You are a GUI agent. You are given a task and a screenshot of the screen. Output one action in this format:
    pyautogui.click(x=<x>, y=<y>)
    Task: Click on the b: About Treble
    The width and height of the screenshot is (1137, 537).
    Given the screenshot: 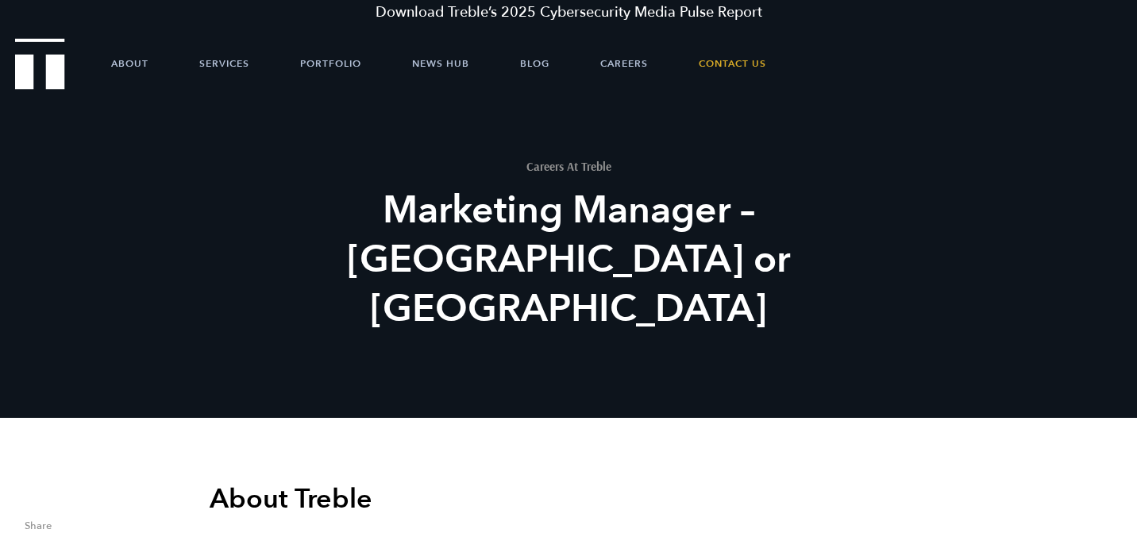 What is the action you would take?
    pyautogui.click(x=291, y=499)
    